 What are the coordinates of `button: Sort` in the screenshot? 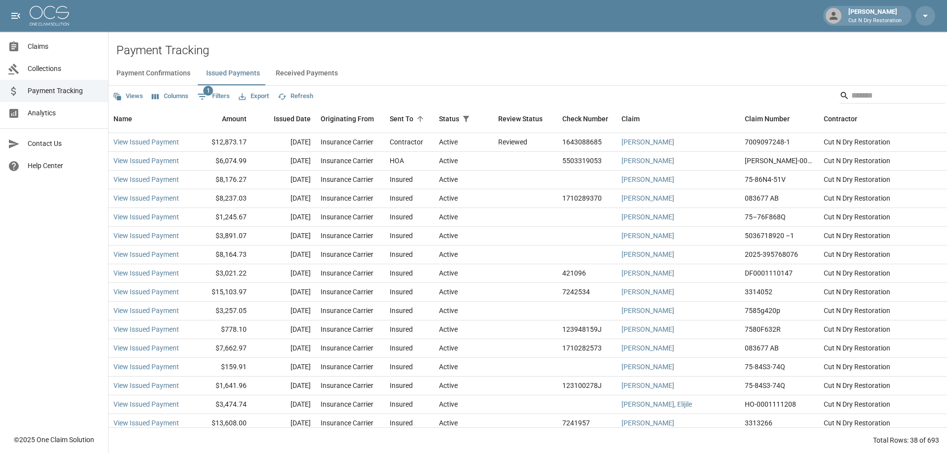 It's located at (480, 119).